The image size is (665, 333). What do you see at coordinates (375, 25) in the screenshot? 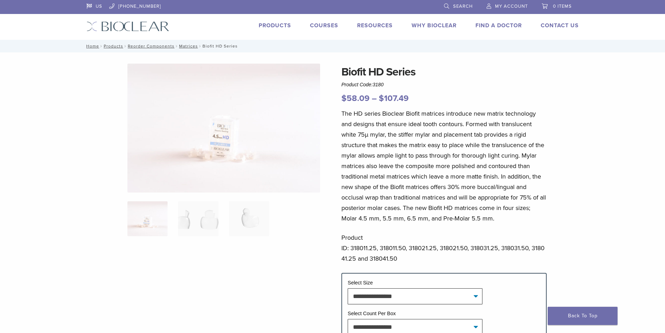
I see `a: Resources` at bounding box center [375, 25].